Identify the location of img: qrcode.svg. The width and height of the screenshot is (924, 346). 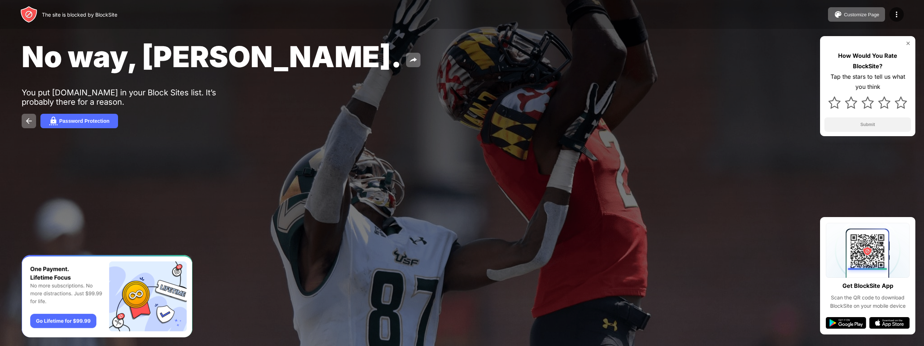
(868, 250).